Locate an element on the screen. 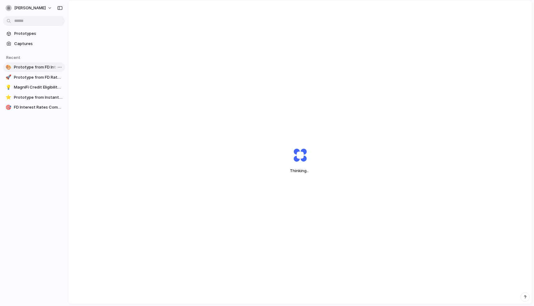 This screenshot has width=534, height=306. span: Prototypes is located at coordinates (38, 34).